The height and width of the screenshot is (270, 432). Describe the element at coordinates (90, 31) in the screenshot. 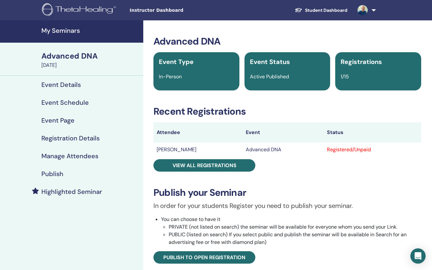

I see `h4: My Seminars` at that location.